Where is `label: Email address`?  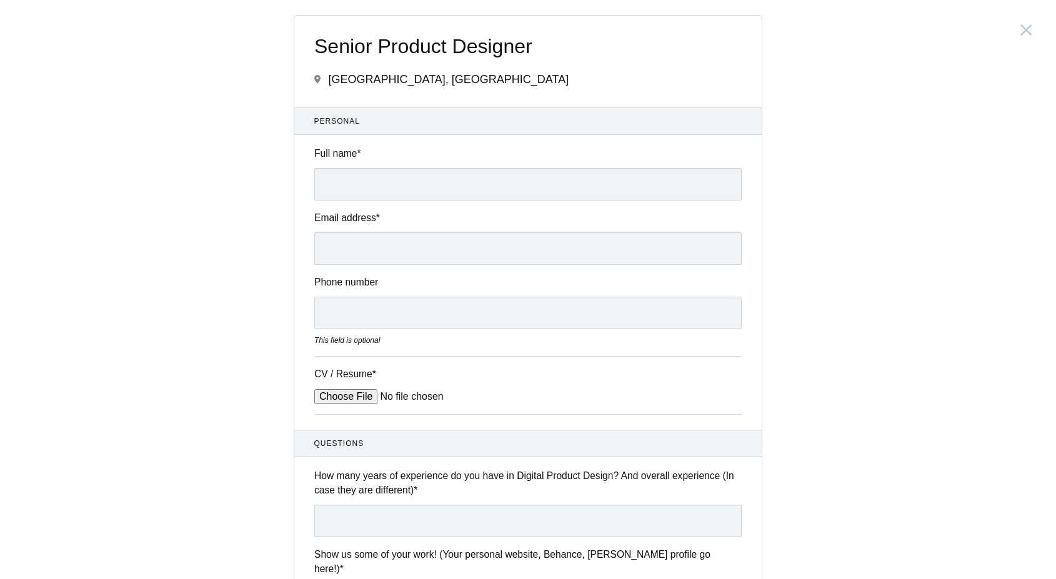
label: Email address is located at coordinates (528, 218).